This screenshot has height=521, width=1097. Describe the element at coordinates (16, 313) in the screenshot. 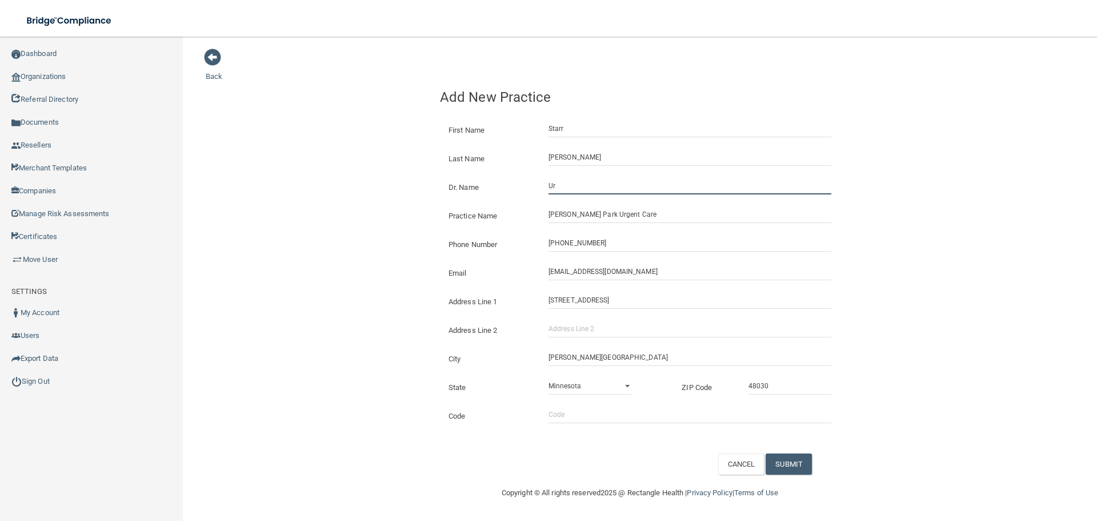

I see `img: ic_user_dark.df1a06c3.png` at that location.